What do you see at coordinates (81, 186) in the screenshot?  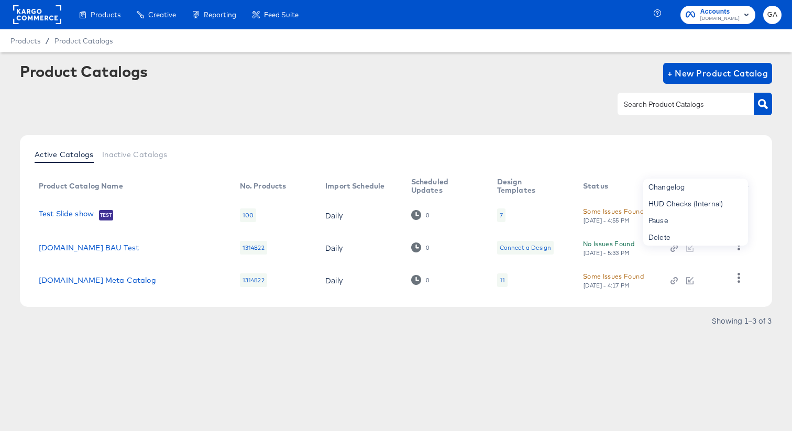 I see `div: Product Catalog Name` at bounding box center [81, 186].